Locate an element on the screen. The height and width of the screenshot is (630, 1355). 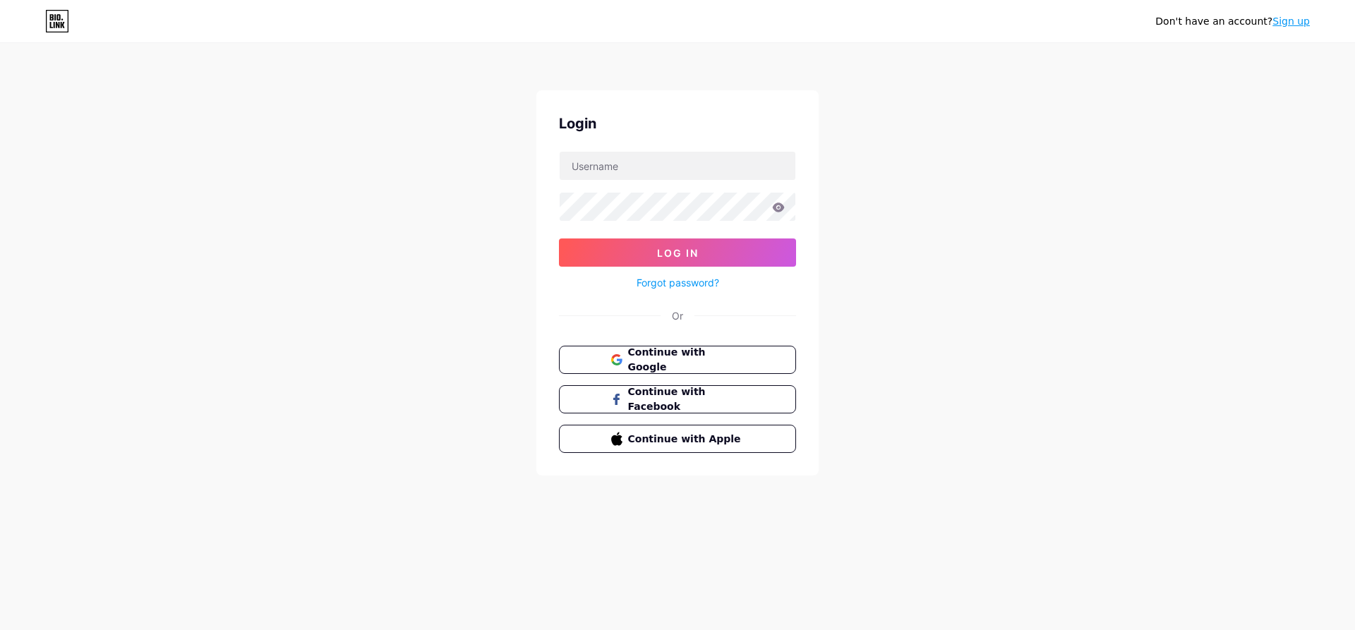
div: Login is located at coordinates (677, 123).